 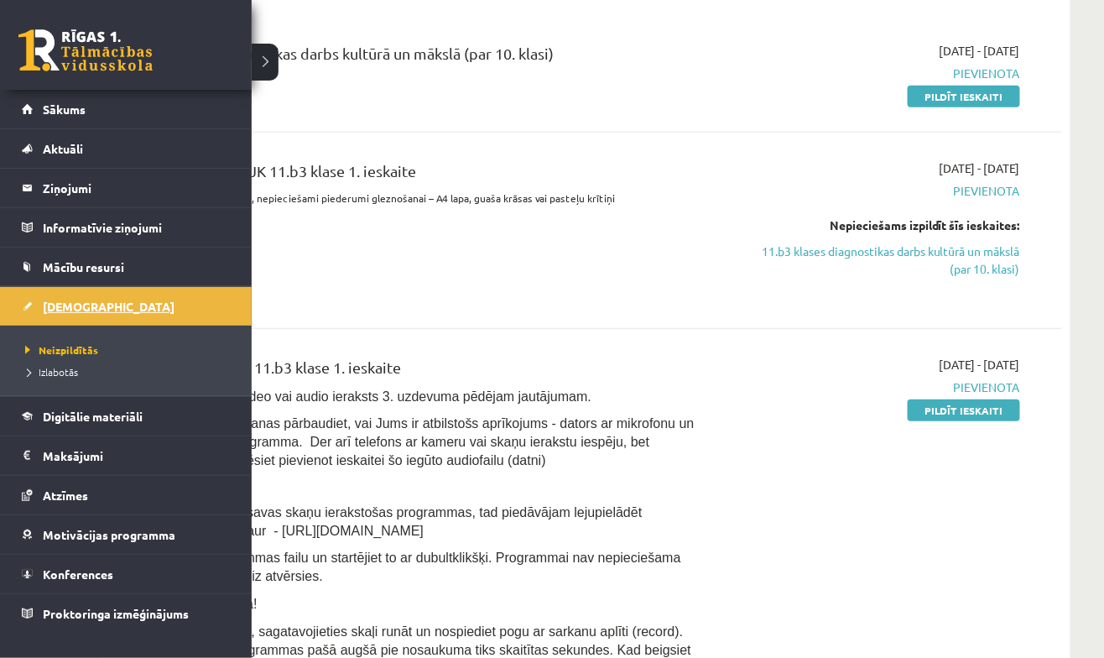 I want to click on span: Izlabotās, so click(x=50, y=372).